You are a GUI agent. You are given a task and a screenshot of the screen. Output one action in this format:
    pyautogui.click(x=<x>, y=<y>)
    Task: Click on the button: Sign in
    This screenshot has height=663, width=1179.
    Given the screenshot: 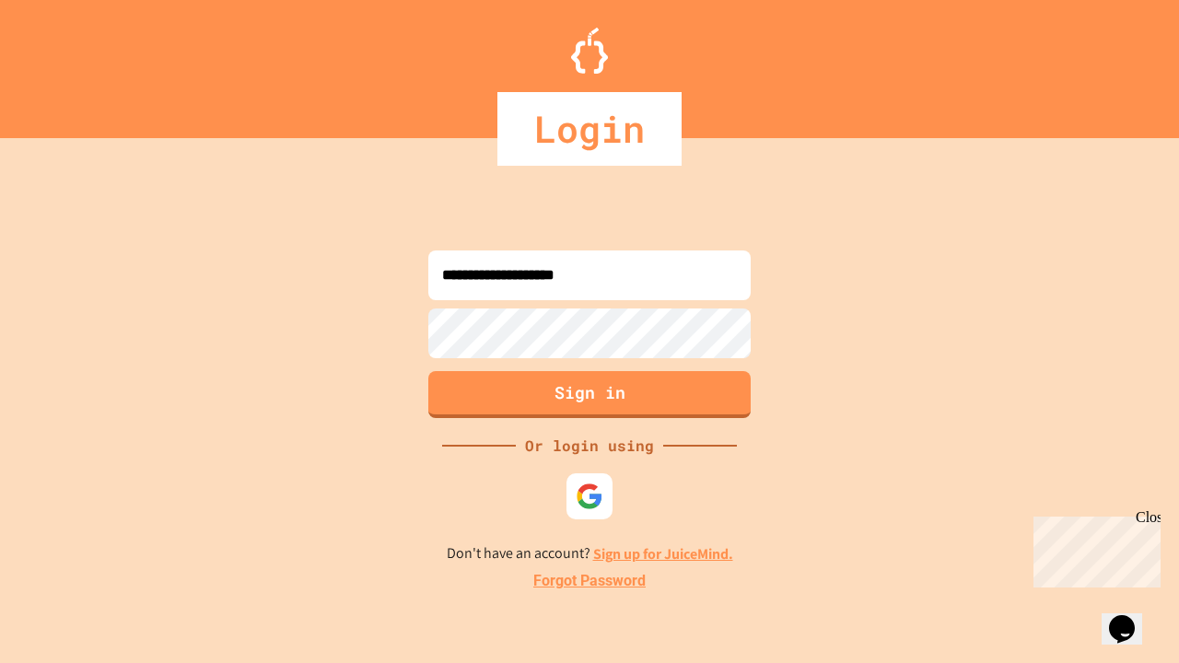 What is the action you would take?
    pyautogui.click(x=590, y=394)
    